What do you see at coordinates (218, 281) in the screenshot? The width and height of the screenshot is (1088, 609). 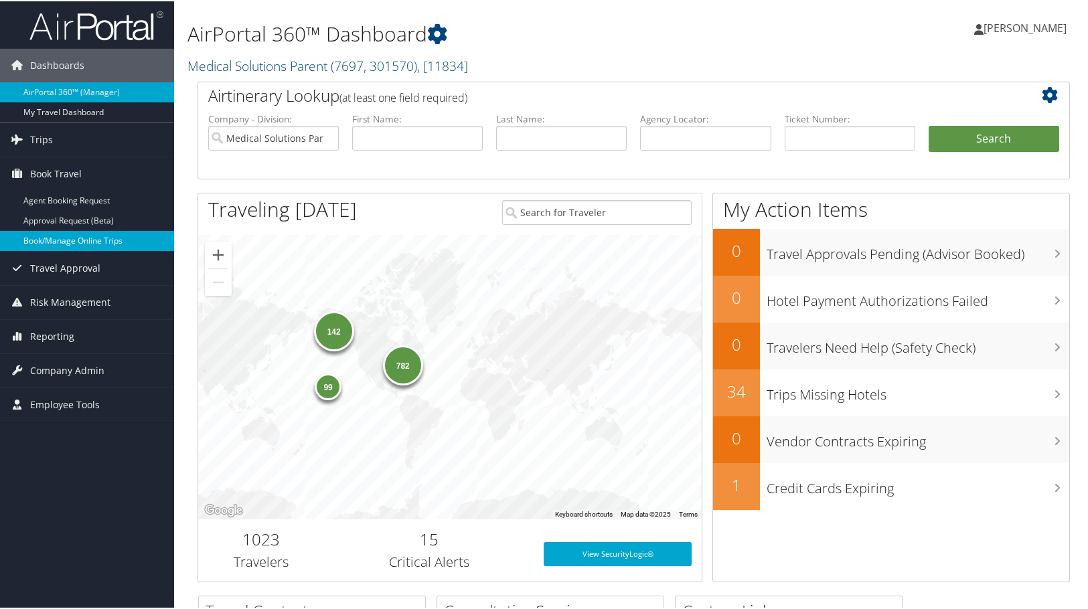 I see `button: Zoom out` at bounding box center [218, 281].